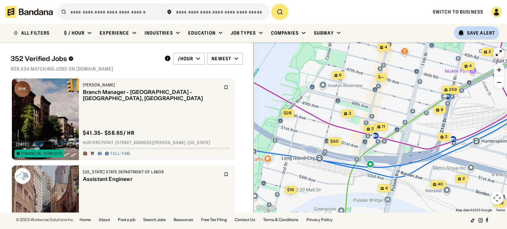  Describe the element at coordinates (221, 59) in the screenshot. I see `div: Newest` at that location.